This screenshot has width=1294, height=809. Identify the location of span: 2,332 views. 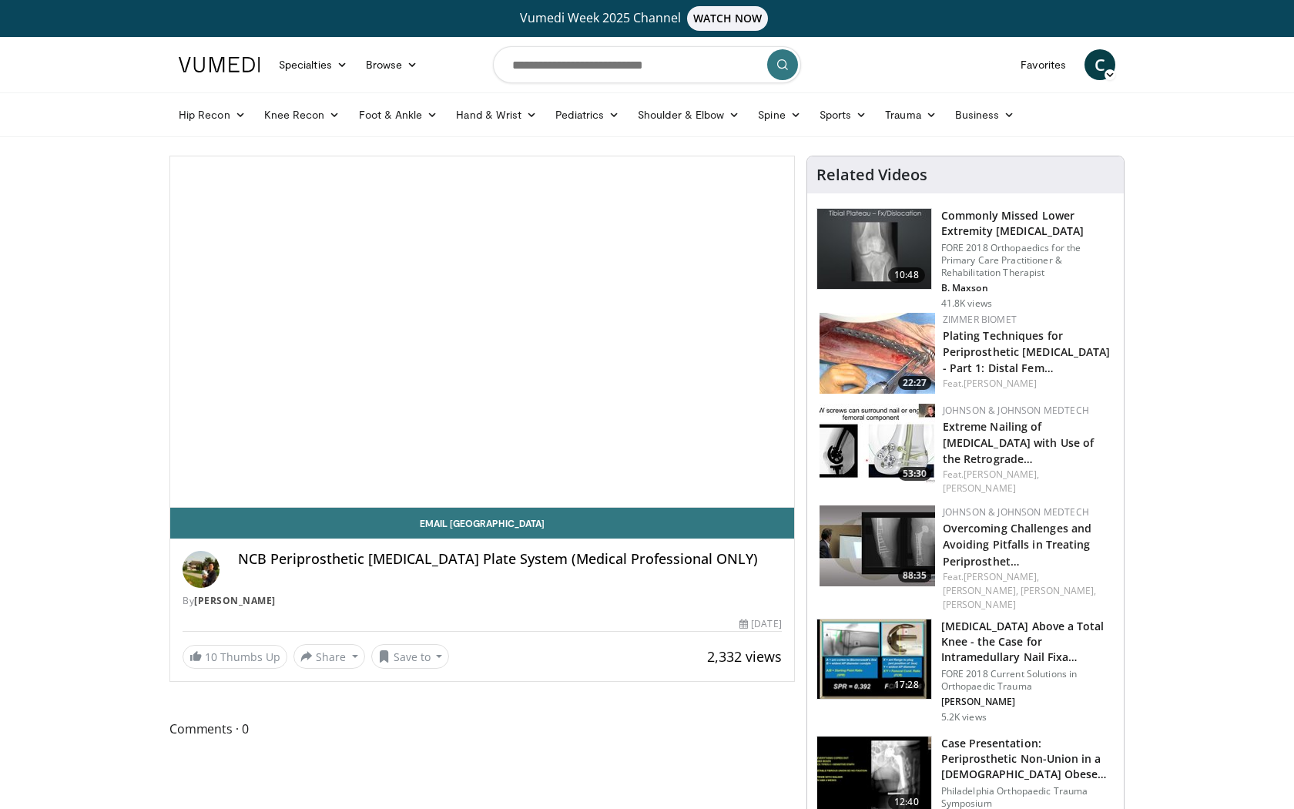
(744, 656).